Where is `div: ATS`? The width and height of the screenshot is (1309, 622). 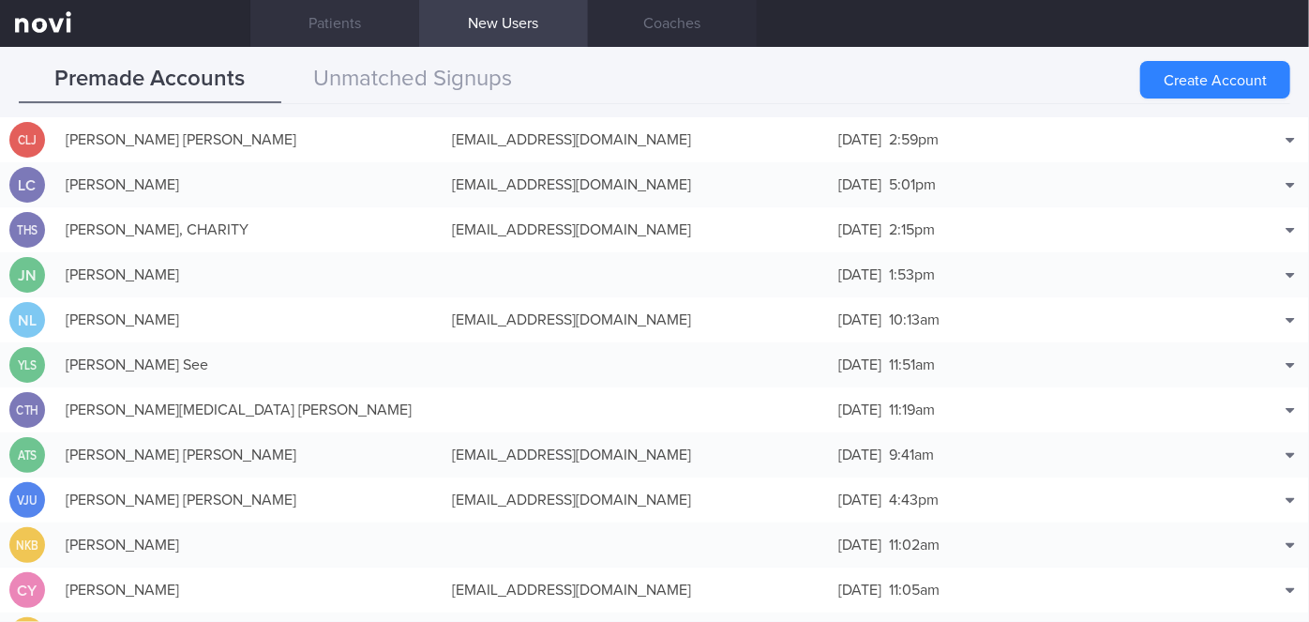
div: ATS is located at coordinates (27, 455).